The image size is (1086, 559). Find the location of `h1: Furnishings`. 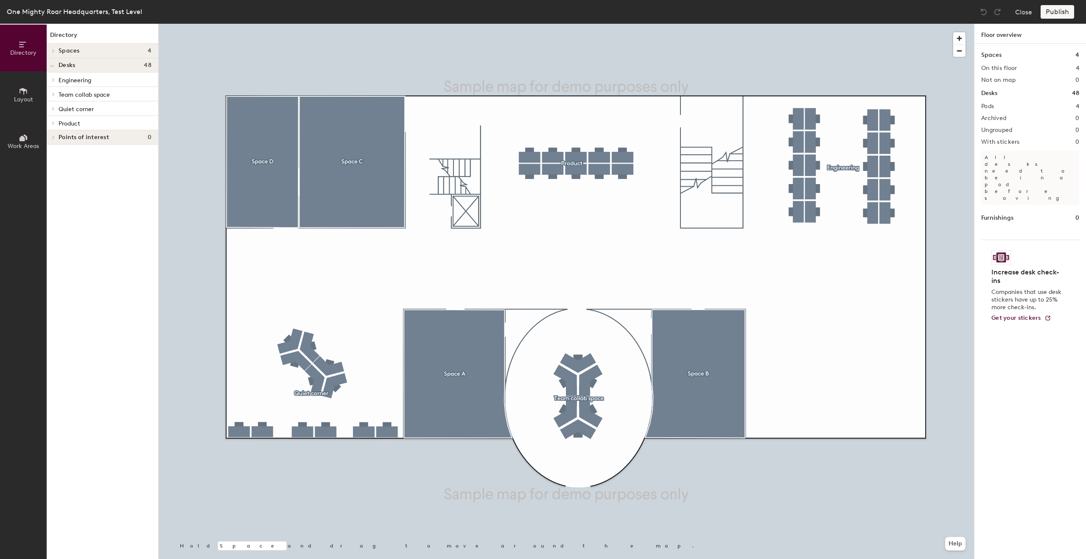

h1: Furnishings is located at coordinates (997, 218).